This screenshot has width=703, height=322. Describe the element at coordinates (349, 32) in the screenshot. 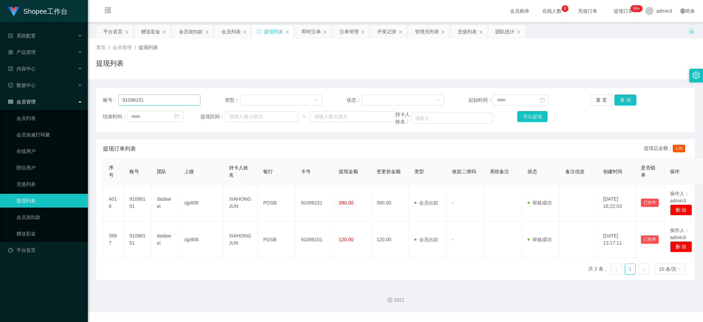

I see `div: 注单管理` at that location.